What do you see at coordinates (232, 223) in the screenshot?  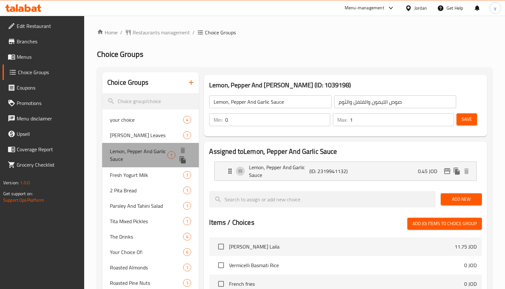 I see `h2: Items / Choices` at bounding box center [232, 223].